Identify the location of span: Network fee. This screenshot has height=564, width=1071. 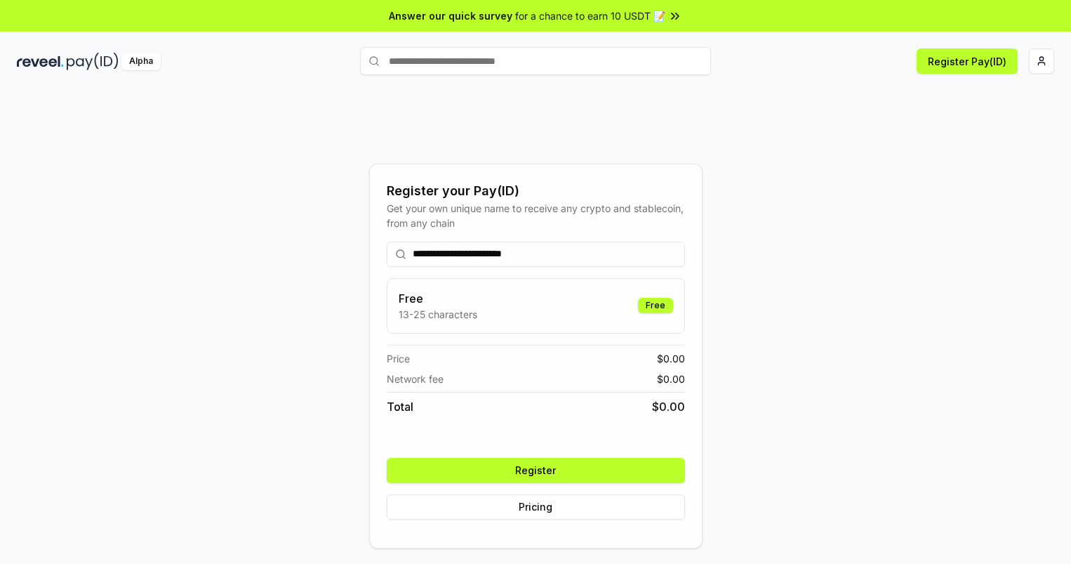
(415, 378).